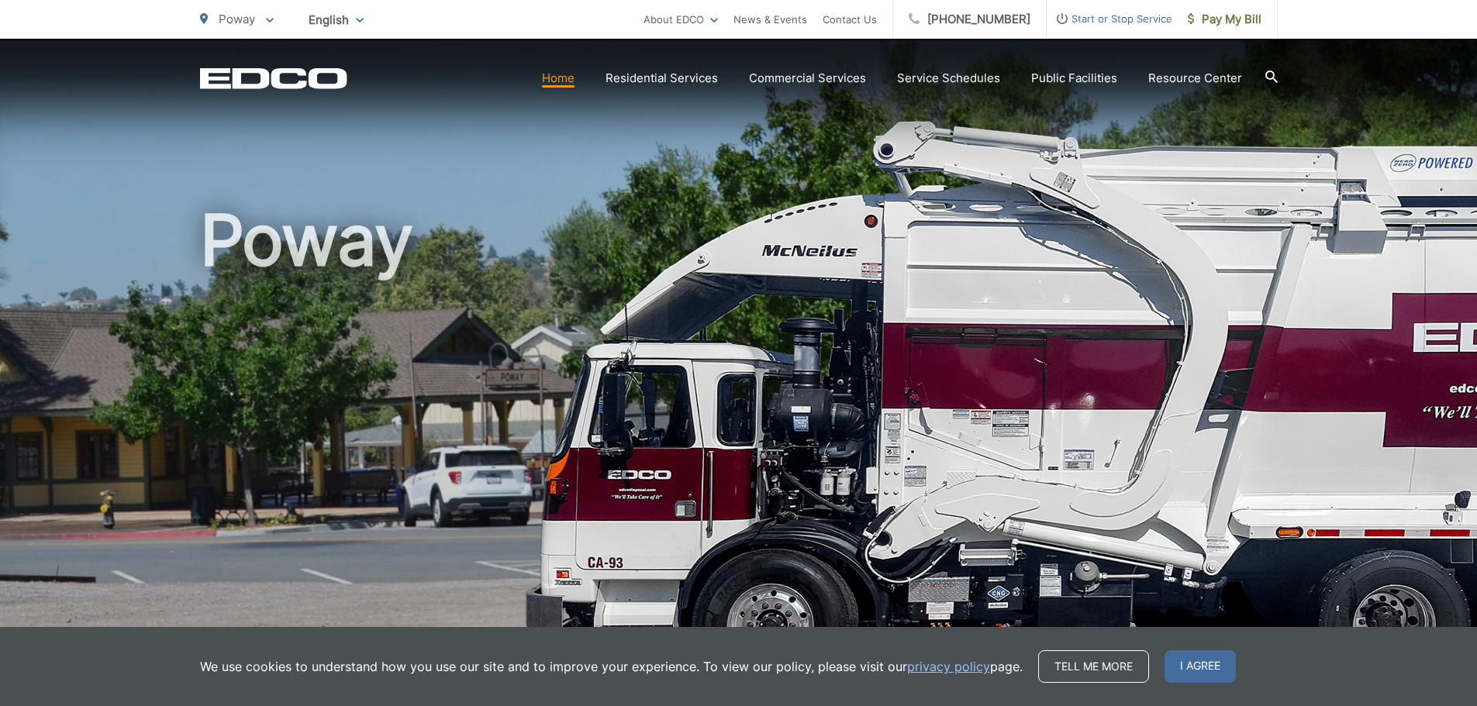 The image size is (1477, 706). I want to click on span: Poway, so click(236, 19).